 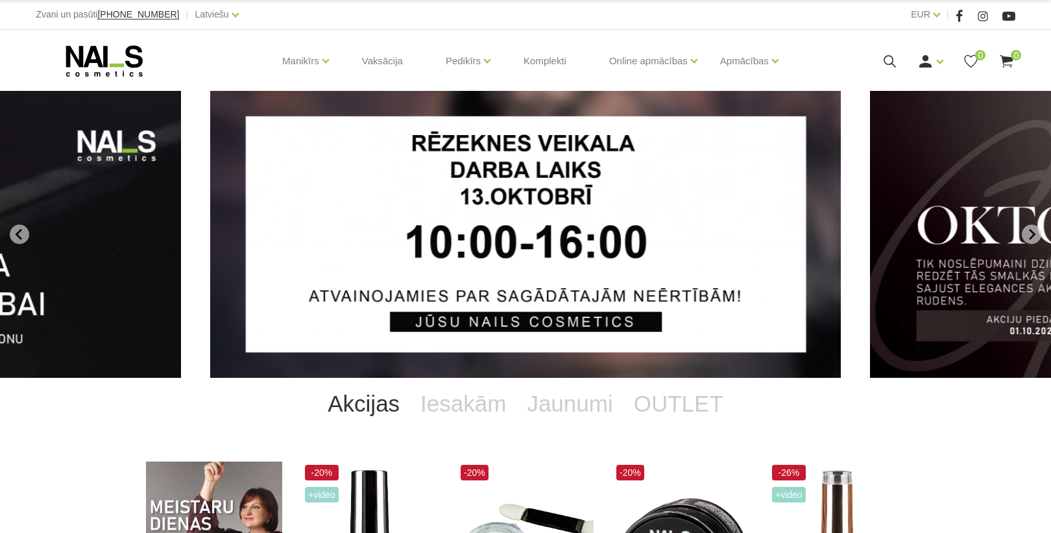 What do you see at coordinates (678, 403) in the screenshot?
I see `a: OUTLET` at bounding box center [678, 403].